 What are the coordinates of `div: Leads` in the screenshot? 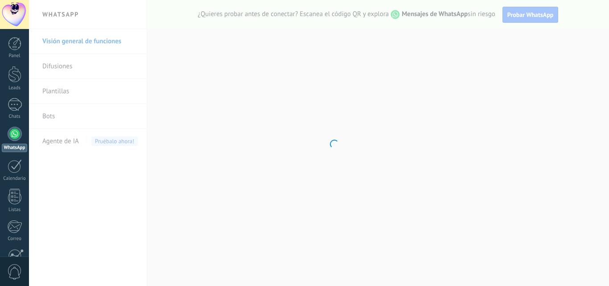 It's located at (15, 88).